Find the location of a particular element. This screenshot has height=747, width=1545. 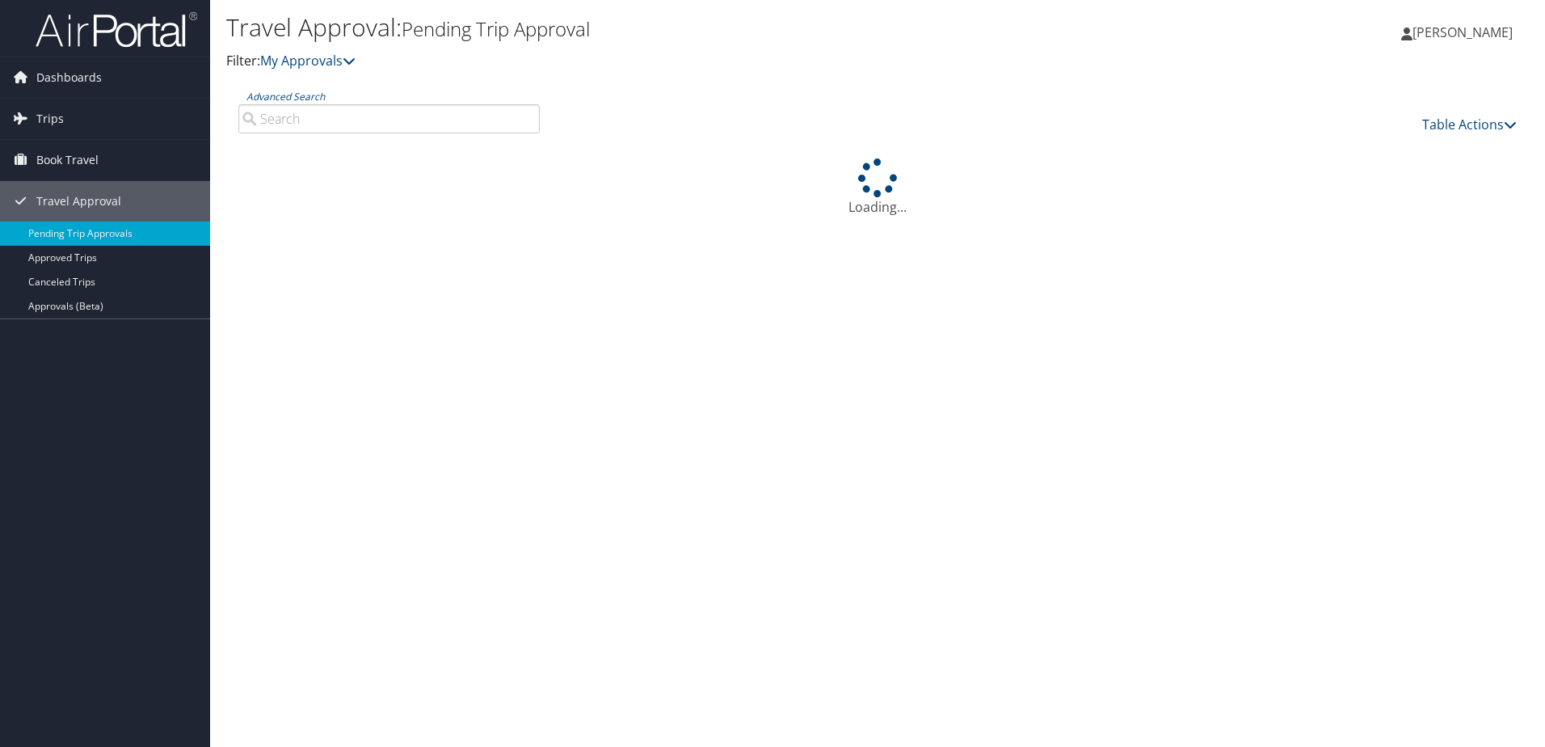

div: Loading... is located at coordinates (878, 188).